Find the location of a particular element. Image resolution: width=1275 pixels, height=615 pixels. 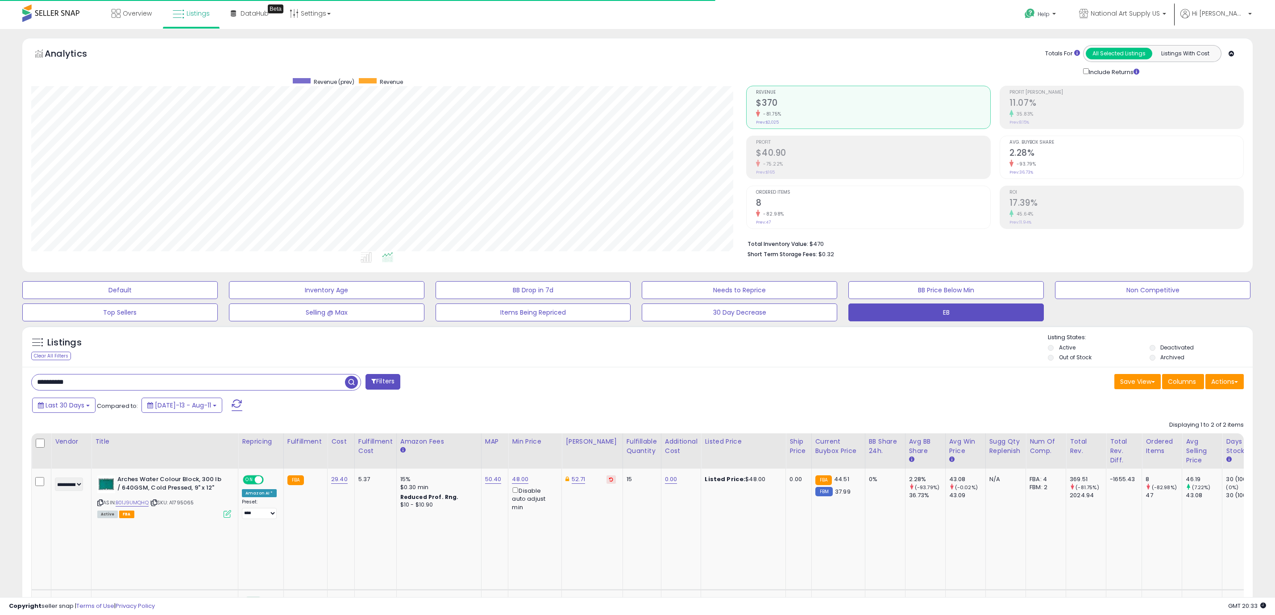

div: $0.30 min is located at coordinates (437, 487).